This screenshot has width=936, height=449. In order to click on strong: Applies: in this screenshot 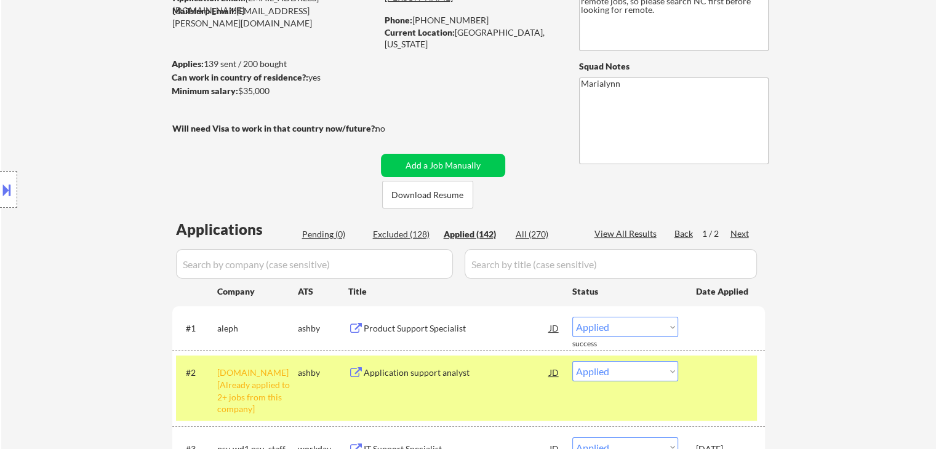, I will do `click(188, 63)`.